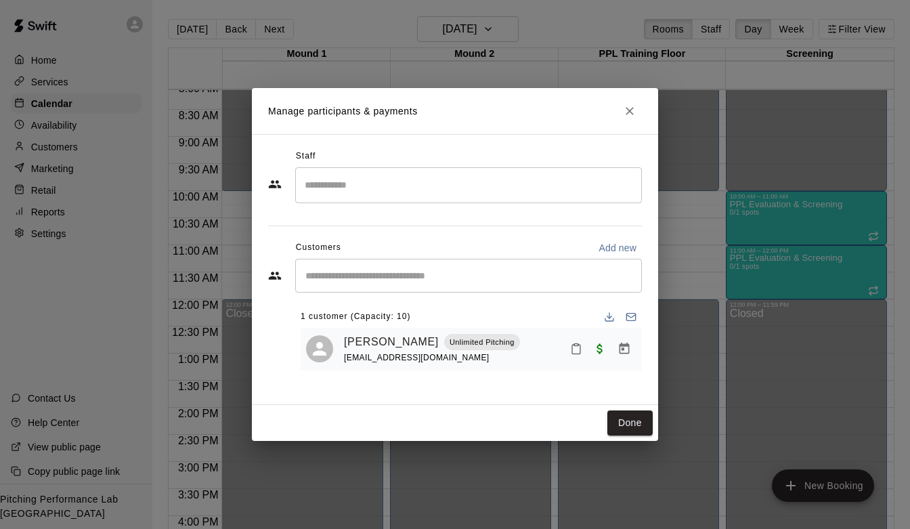 The width and height of the screenshot is (910, 529). What do you see at coordinates (343, 111) in the screenshot?
I see `p: Manage participants & payments` at bounding box center [343, 111].